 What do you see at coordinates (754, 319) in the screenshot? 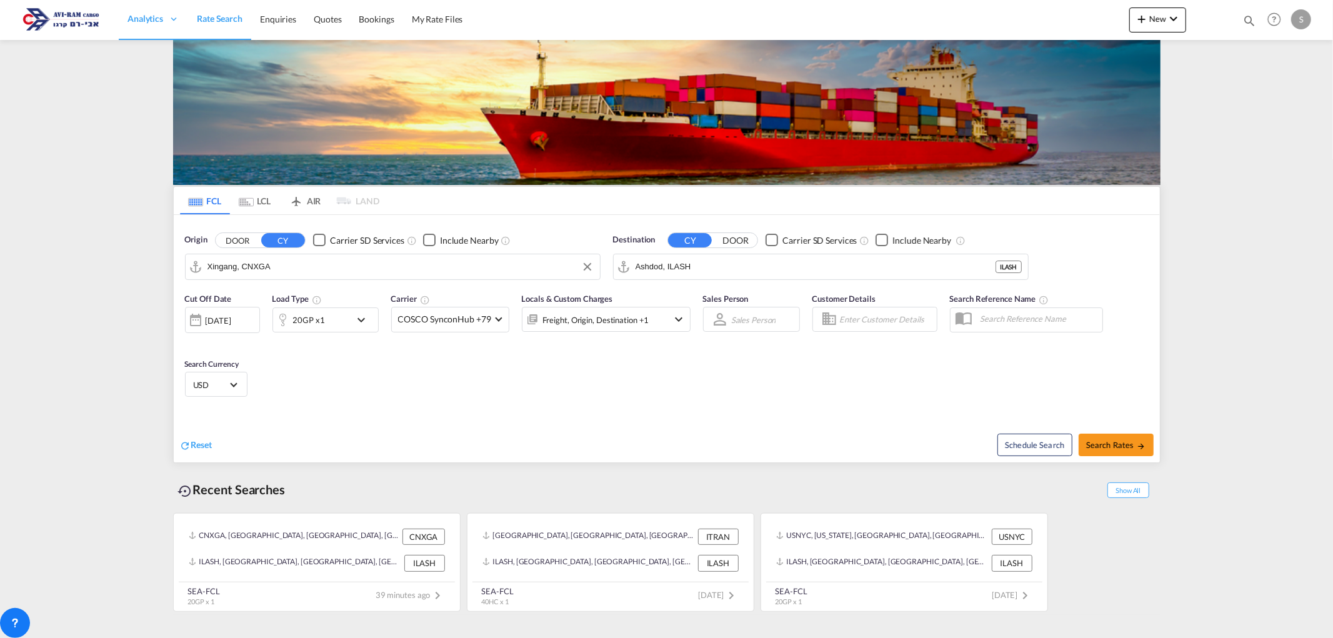
I see `md-select: Sales Person` at bounding box center [754, 319].